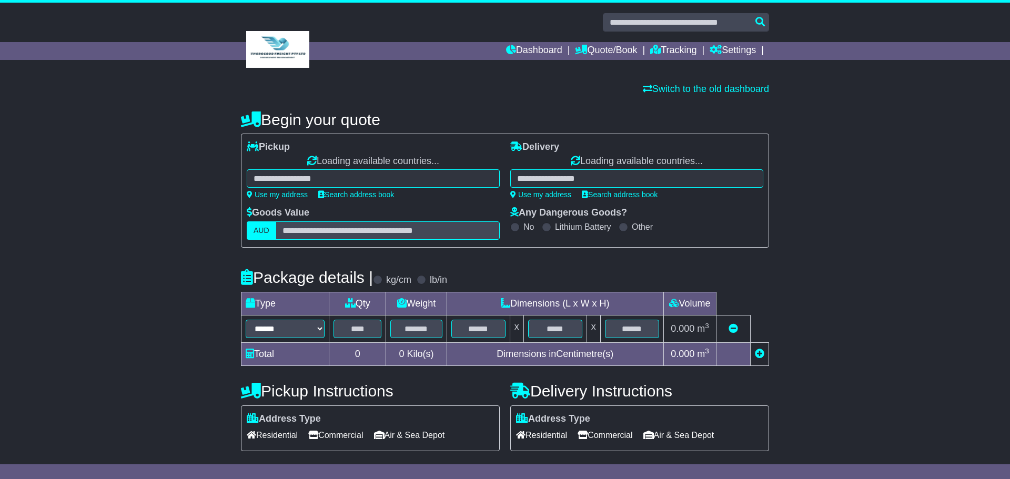  I want to click on a: Add new item, so click(760, 354).